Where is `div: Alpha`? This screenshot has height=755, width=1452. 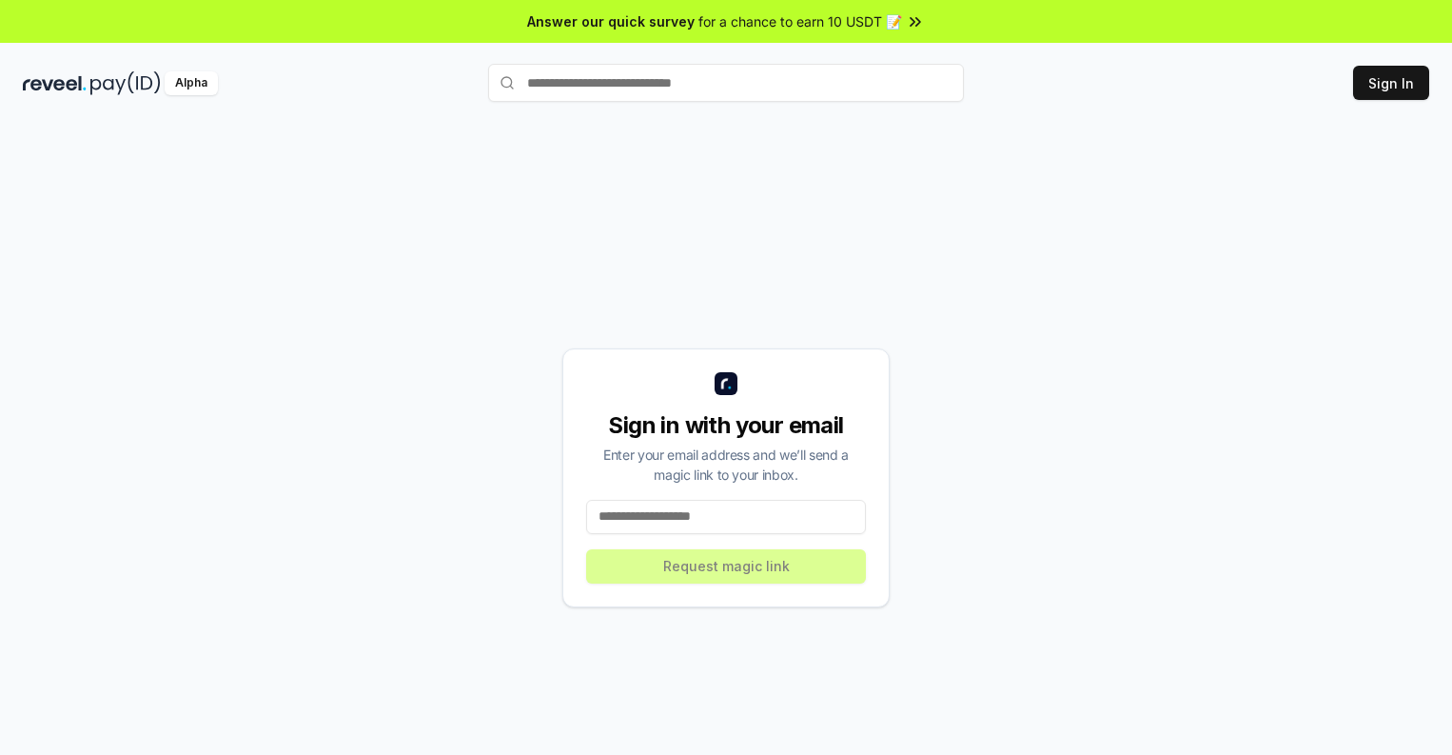
div: Alpha is located at coordinates (191, 83).